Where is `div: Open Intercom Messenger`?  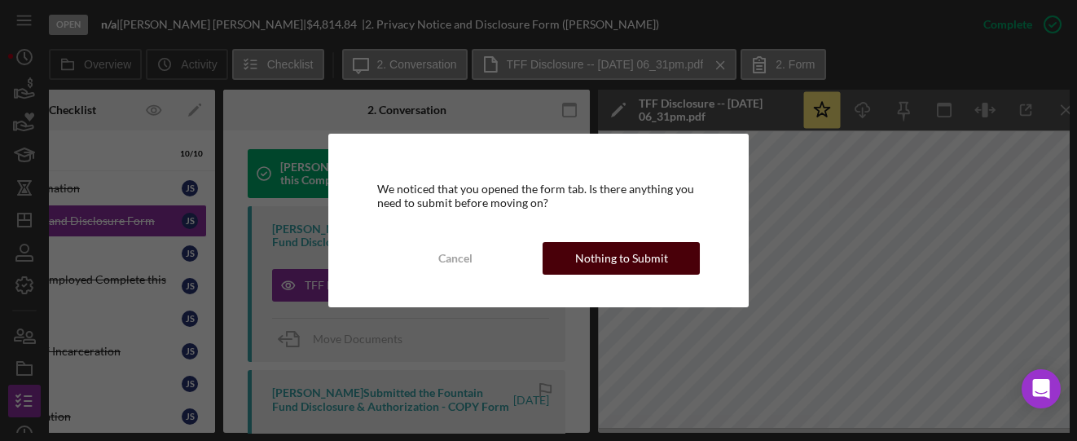
div: Open Intercom Messenger is located at coordinates (1041, 388).